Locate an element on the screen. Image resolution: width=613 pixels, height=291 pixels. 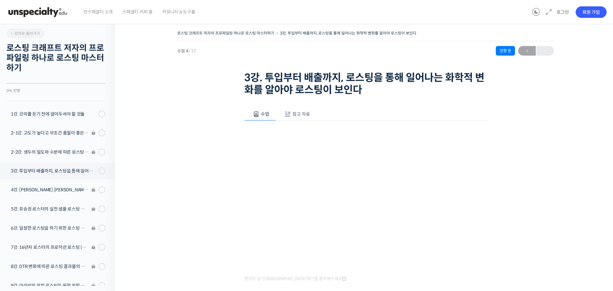
a: 회원 가입 is located at coordinates (591, 12).